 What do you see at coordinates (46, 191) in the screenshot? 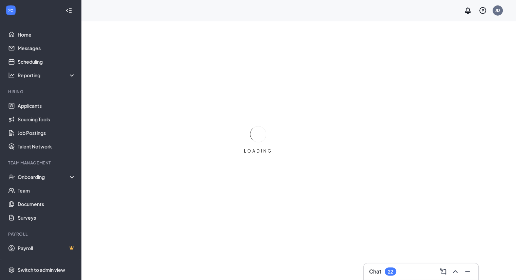
I see `a: Team` at bounding box center [46, 191].